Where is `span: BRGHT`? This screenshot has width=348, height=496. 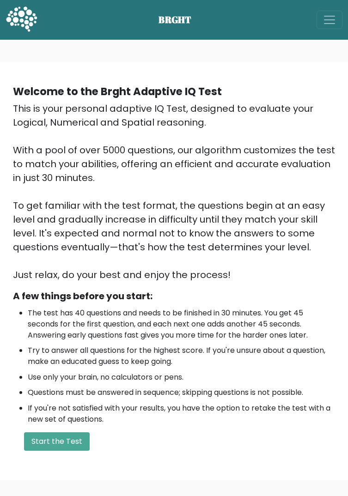
span: BRGHT is located at coordinates (181, 20).